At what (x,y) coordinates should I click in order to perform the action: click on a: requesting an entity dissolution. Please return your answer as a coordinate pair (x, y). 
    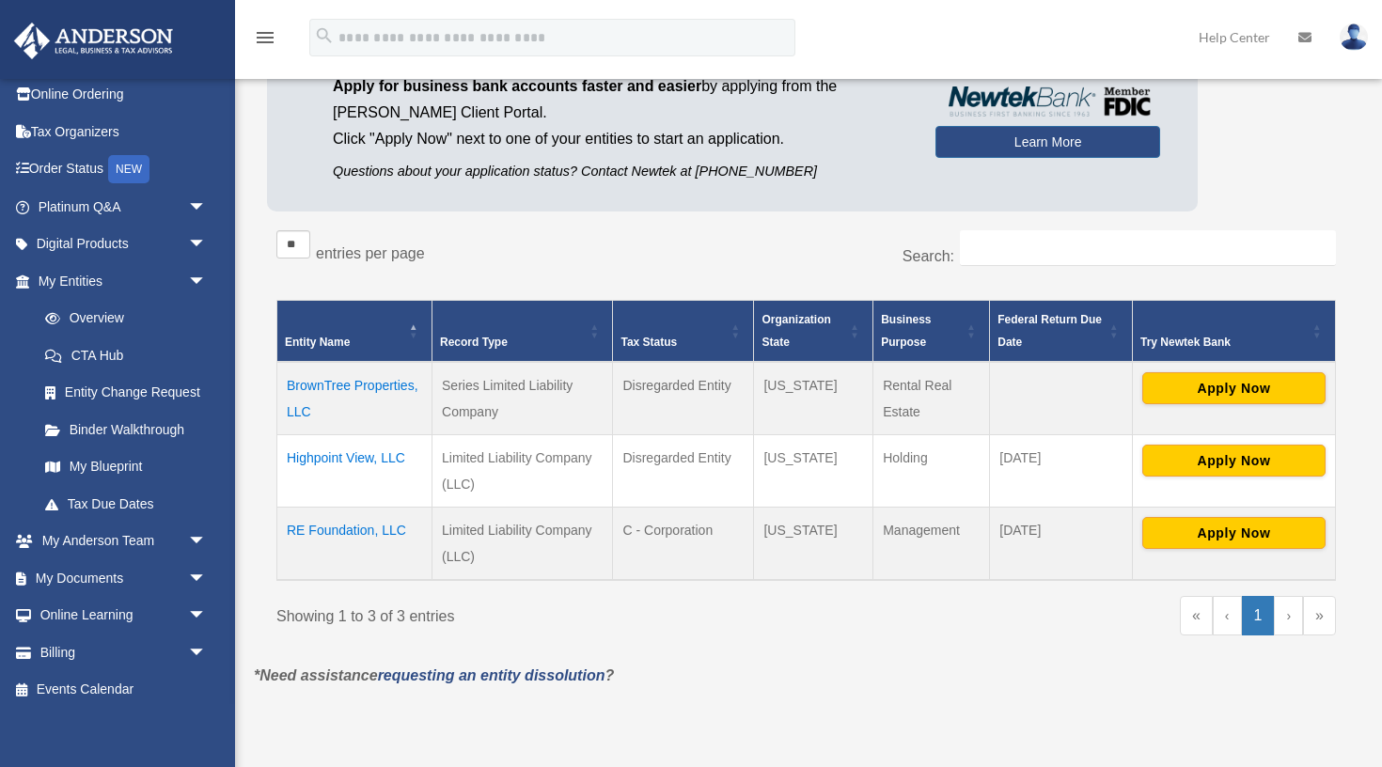
    Looking at the image, I should click on (492, 675).